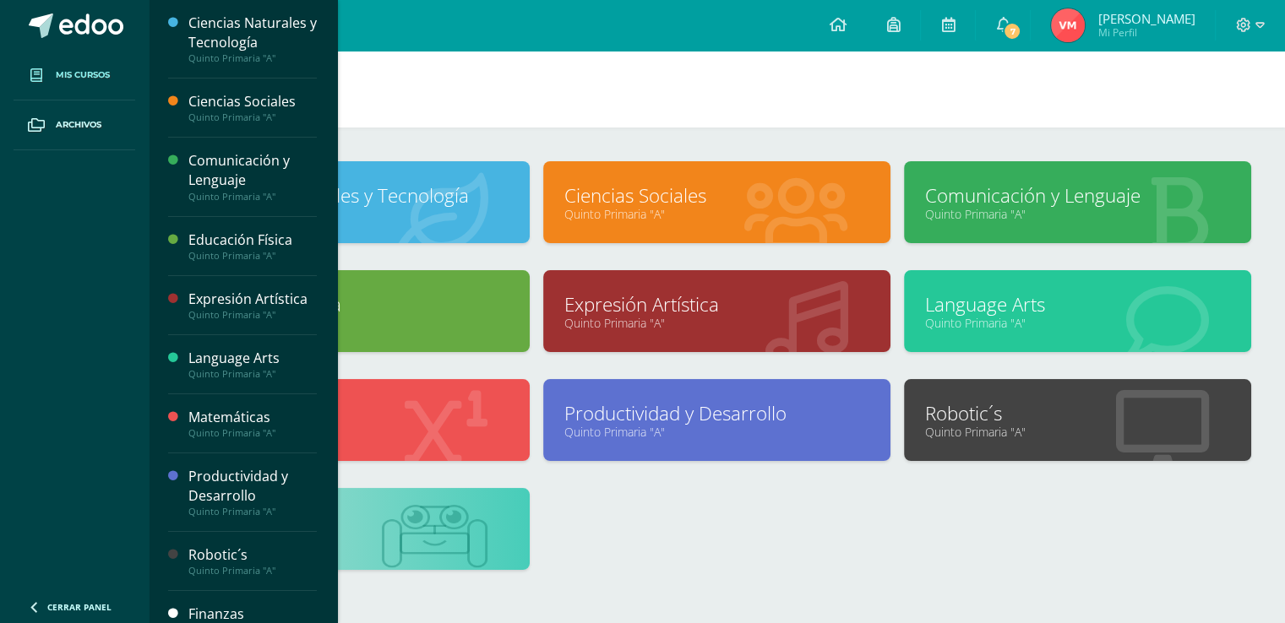  I want to click on a: Comunicación y LenguajeQuinto Primaria "A", so click(253, 177).